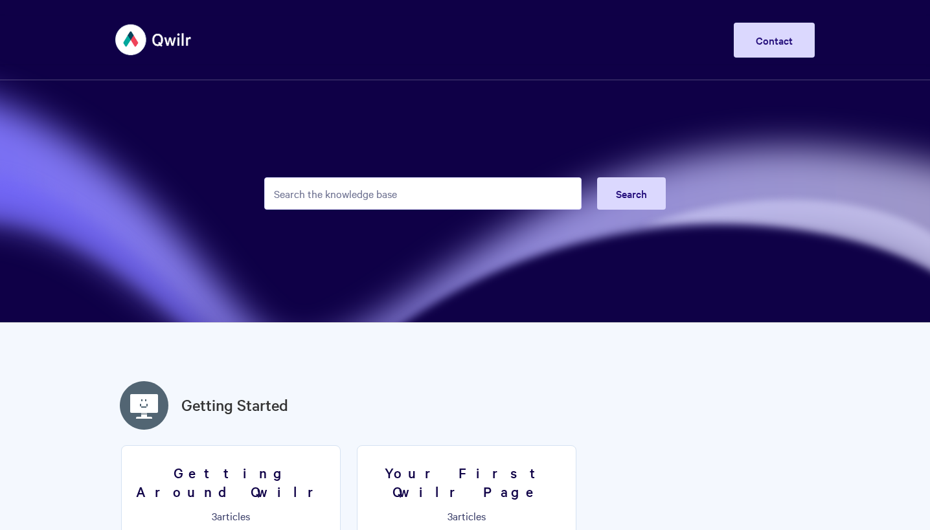 The width and height of the screenshot is (930, 530). I want to click on span: Search, so click(631, 194).